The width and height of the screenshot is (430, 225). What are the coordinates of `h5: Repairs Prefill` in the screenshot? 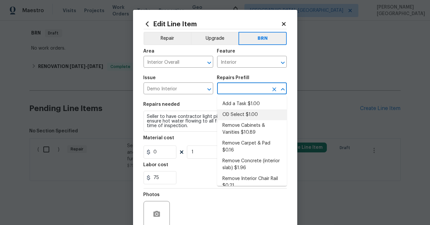 It's located at (233, 78).